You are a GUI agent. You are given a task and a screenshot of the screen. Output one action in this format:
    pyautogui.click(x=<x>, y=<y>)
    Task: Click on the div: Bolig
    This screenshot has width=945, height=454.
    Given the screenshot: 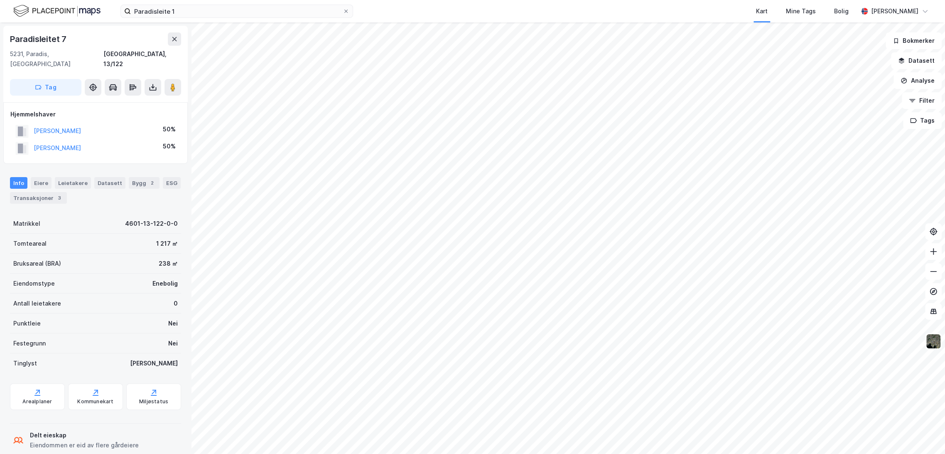 What is the action you would take?
    pyautogui.click(x=841, y=11)
    